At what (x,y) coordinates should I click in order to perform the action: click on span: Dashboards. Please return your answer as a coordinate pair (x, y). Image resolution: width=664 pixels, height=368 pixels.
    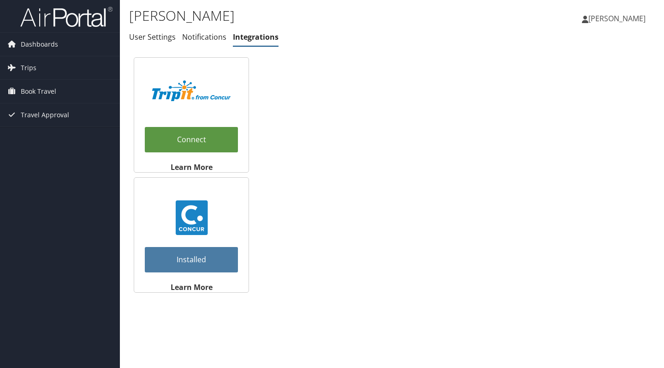
    Looking at the image, I should click on (39, 44).